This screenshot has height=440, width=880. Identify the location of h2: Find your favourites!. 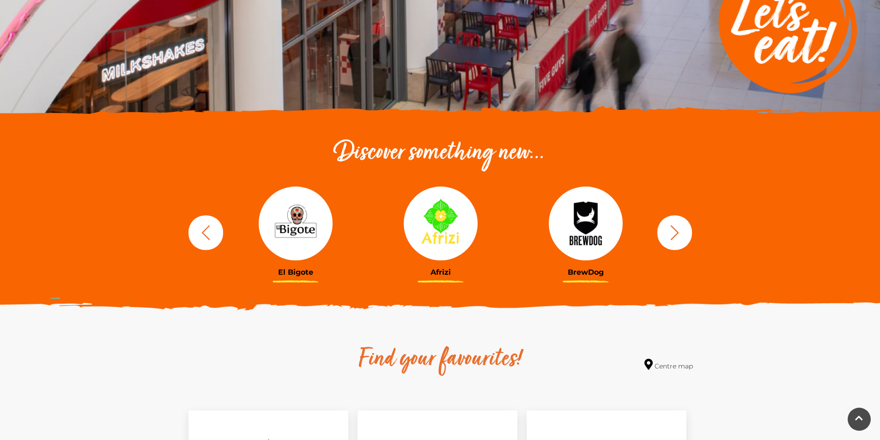
(440, 360).